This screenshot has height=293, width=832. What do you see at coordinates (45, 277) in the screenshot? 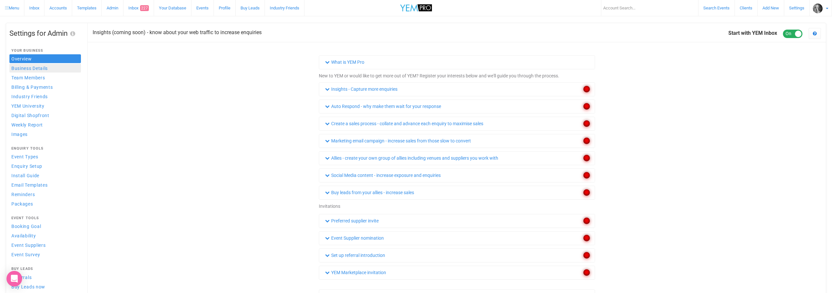
I see `a: Referrals` at bounding box center [45, 277].